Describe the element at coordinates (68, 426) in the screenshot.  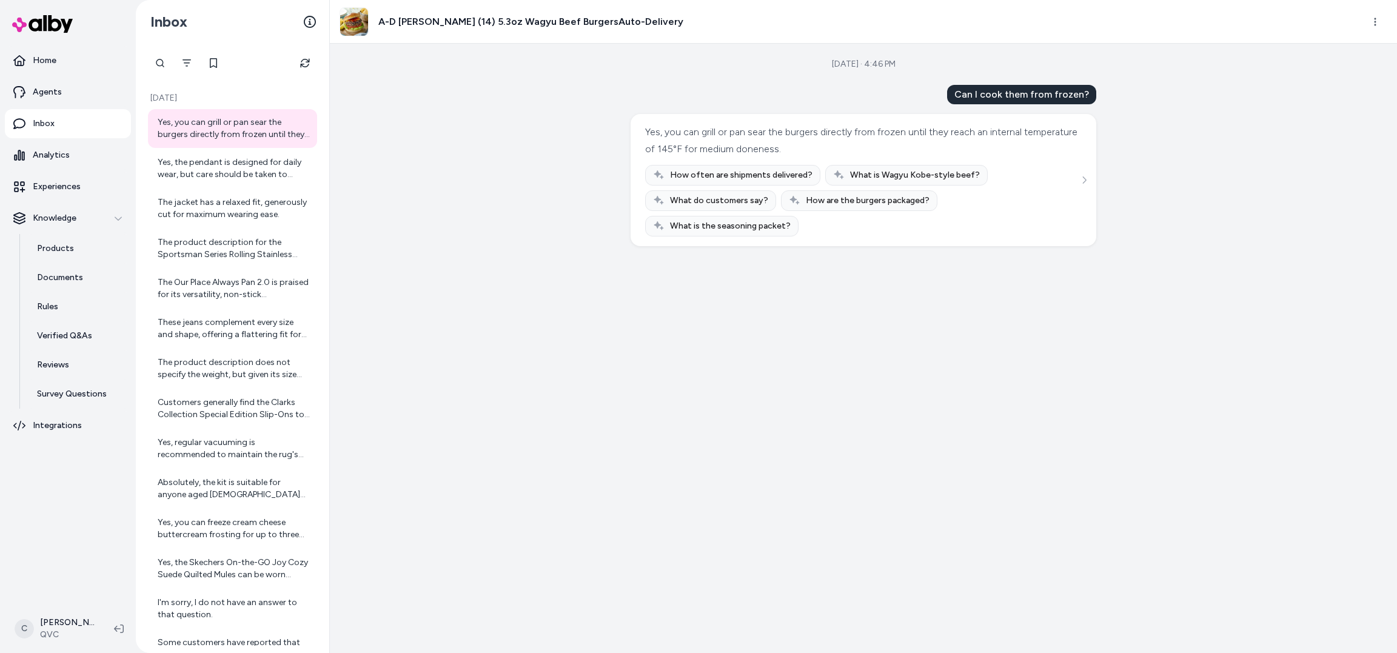
I see `a: Integrations` at that location.